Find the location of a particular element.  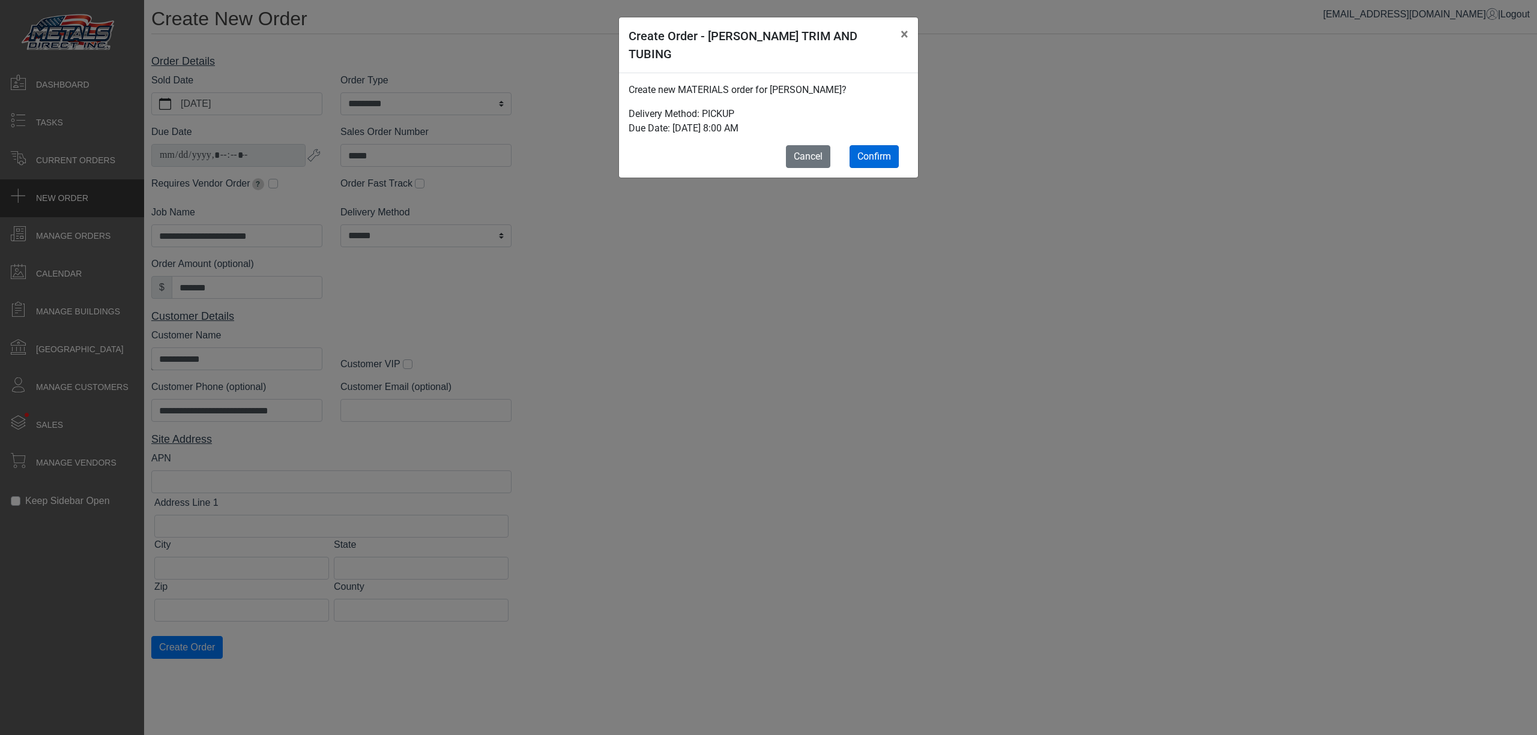

button: Cancel is located at coordinates (808, 157).